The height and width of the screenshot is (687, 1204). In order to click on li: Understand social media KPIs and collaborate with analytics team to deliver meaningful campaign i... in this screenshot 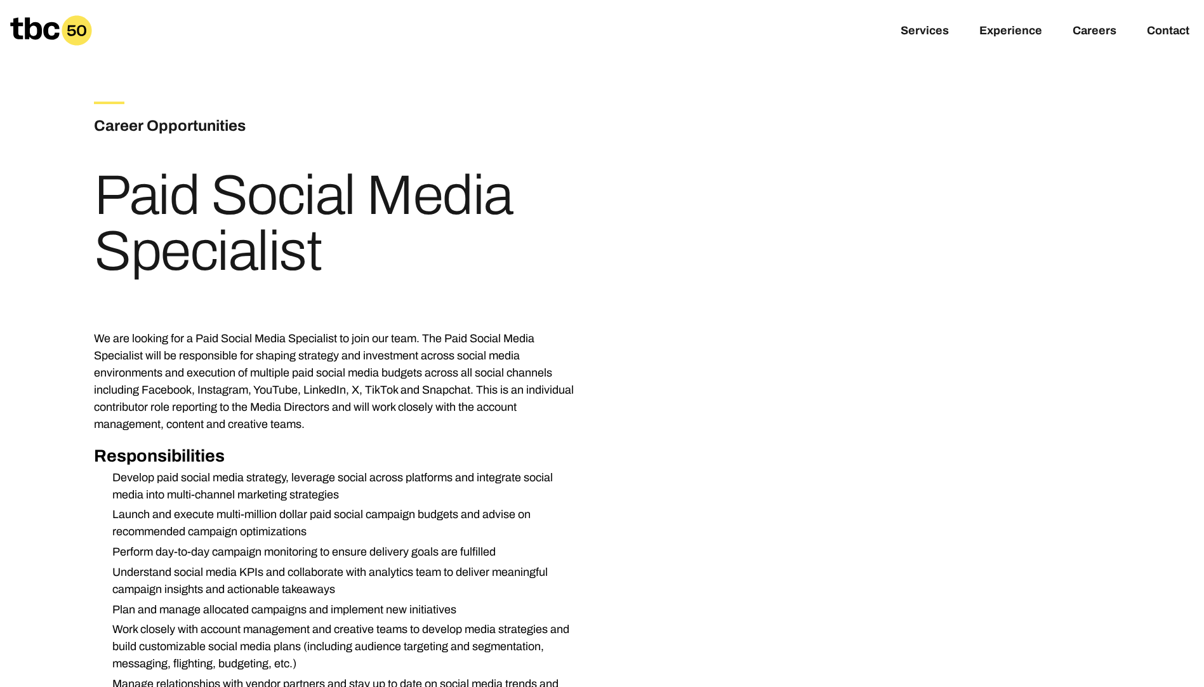, I will do `click(342, 581)`.